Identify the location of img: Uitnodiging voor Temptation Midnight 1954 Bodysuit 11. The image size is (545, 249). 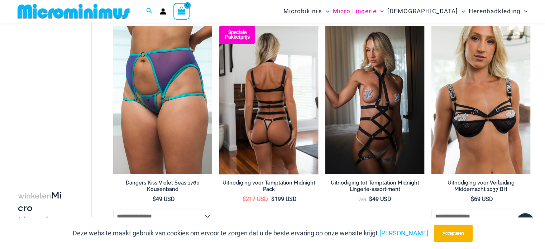
(375, 100).